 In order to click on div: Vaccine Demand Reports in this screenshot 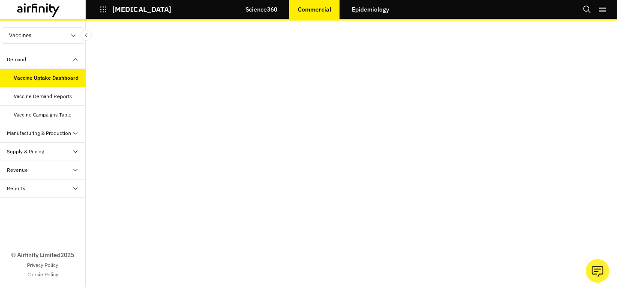, I will do `click(43, 96)`.